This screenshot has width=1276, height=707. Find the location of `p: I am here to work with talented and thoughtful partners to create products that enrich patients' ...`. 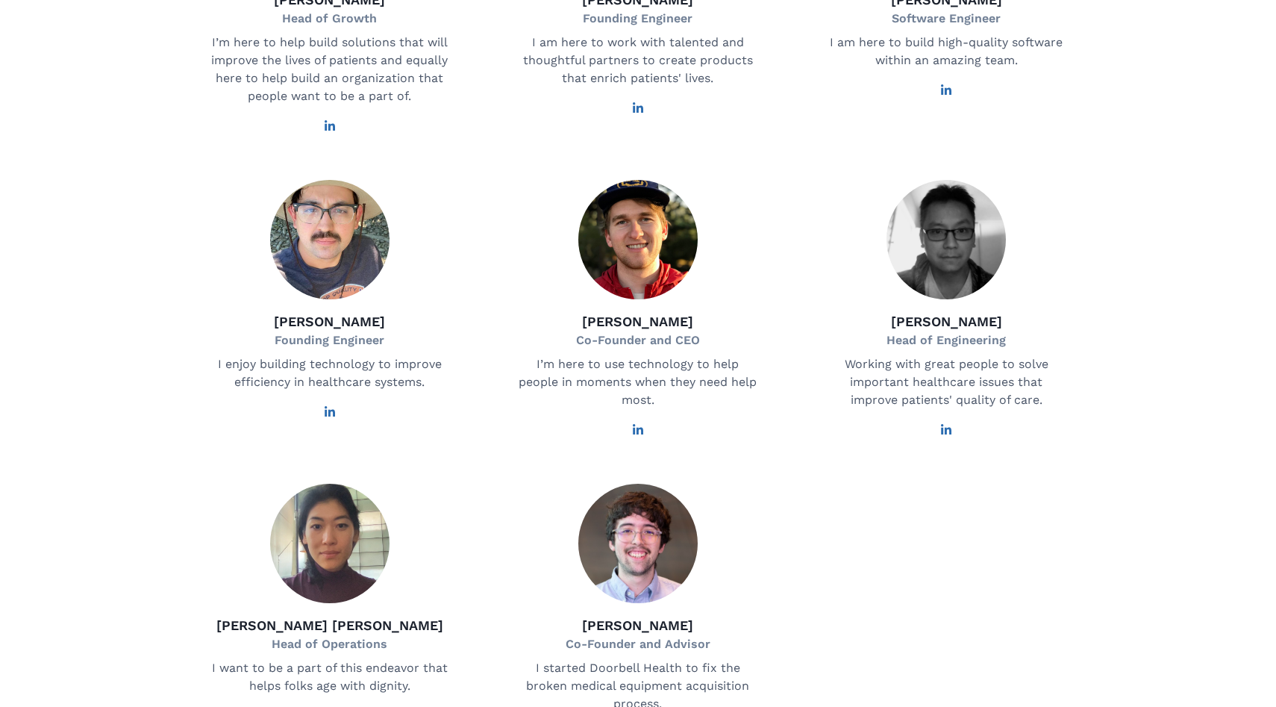

p: I am here to work with talented and thoughtful partners to create products that enrich patients' ... is located at coordinates (638, 60).